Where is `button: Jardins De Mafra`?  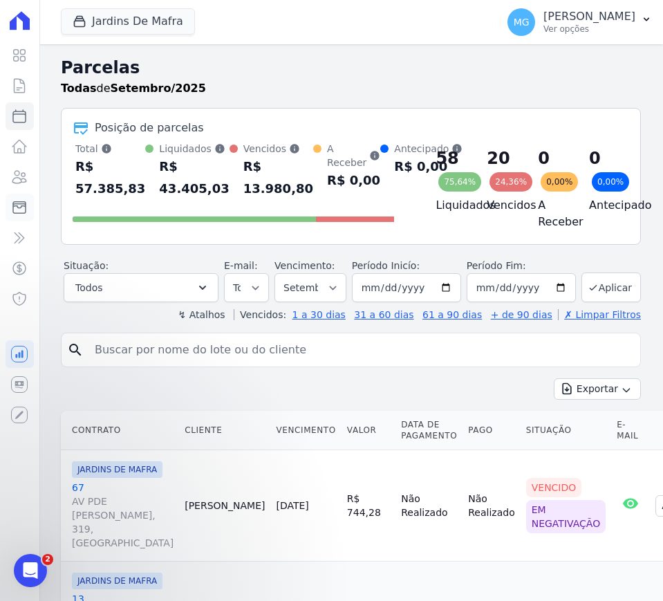
button: Jardins De Mafra is located at coordinates (128, 21).